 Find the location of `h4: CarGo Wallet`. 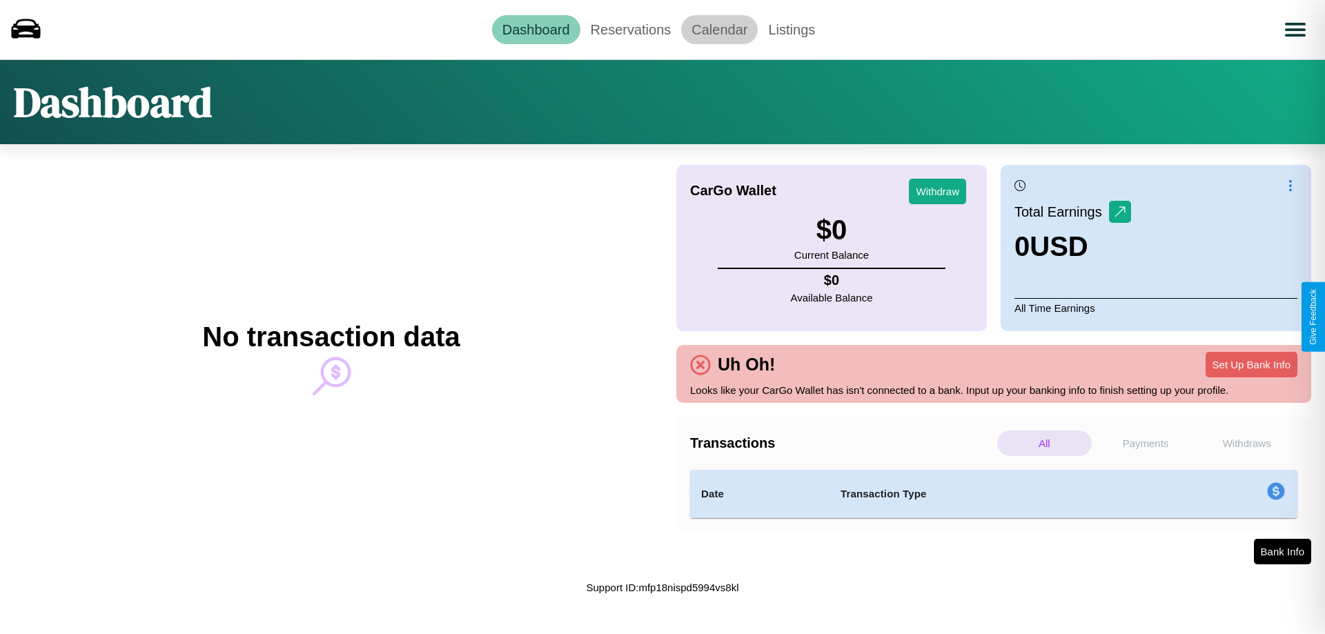

h4: CarGo Wallet is located at coordinates (733, 190).